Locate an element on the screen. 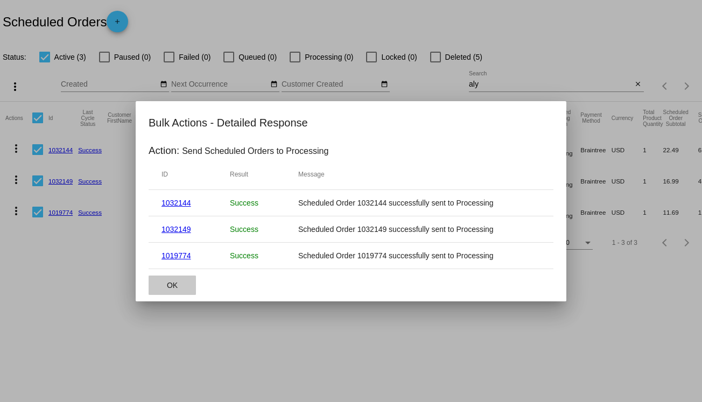  h3: Action: is located at coordinates (164, 151).